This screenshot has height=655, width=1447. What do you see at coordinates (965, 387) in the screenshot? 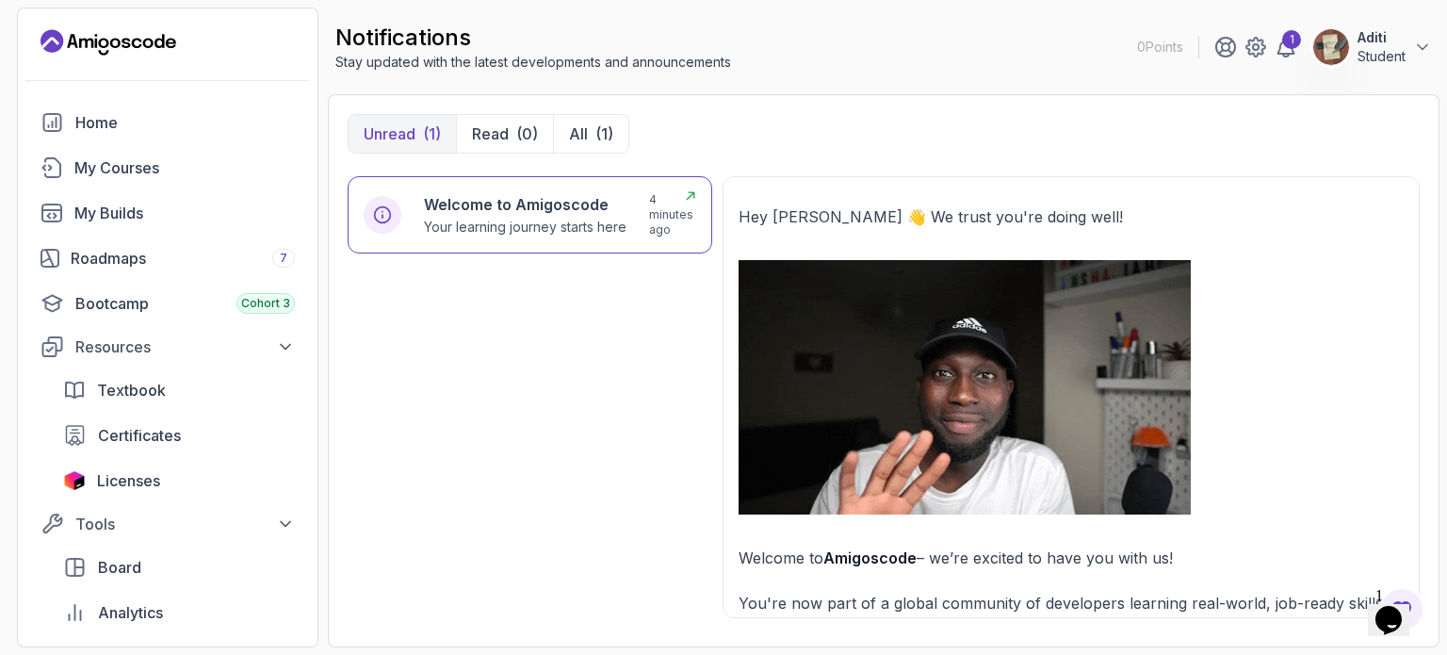
I see `img: Welcome GIF` at bounding box center [965, 387].